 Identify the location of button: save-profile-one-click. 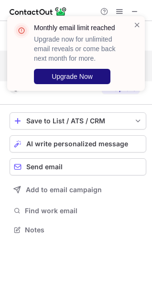
(78, 121).